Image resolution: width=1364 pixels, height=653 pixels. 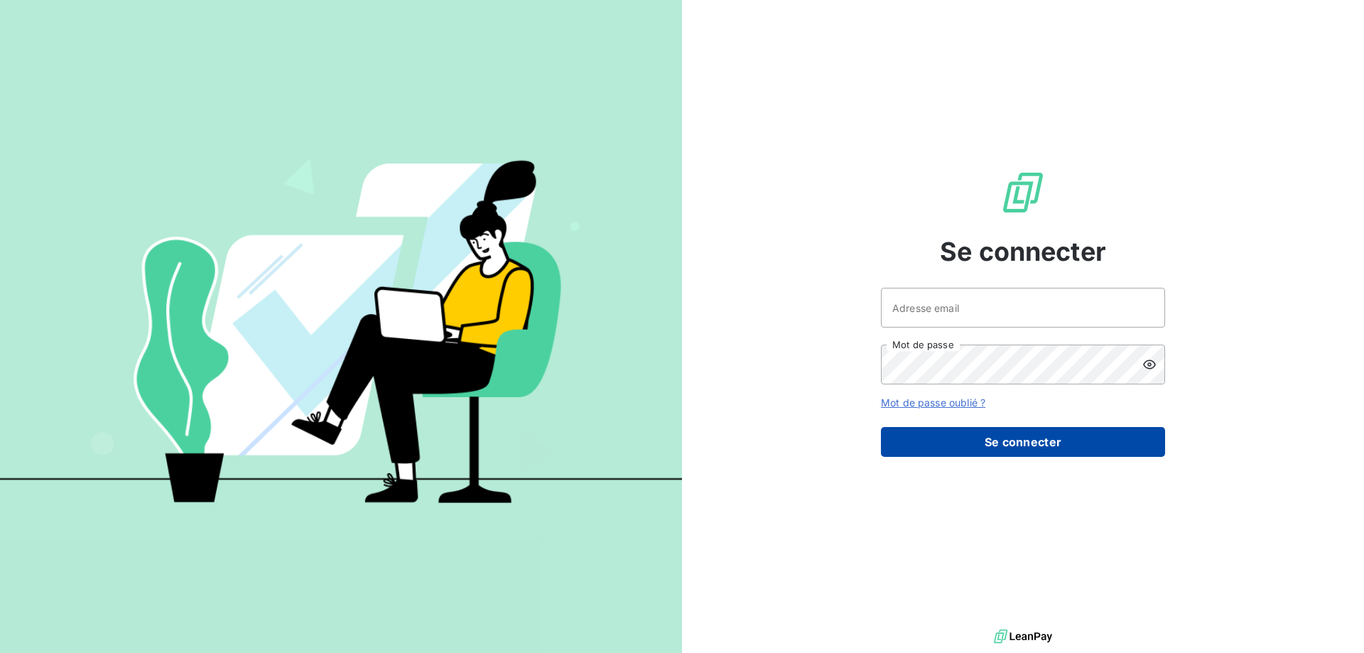 What do you see at coordinates (1023, 637) in the screenshot?
I see `img: logo` at bounding box center [1023, 637].